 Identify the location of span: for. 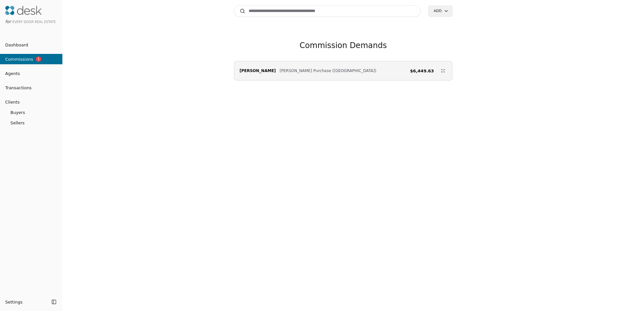
(8, 21).